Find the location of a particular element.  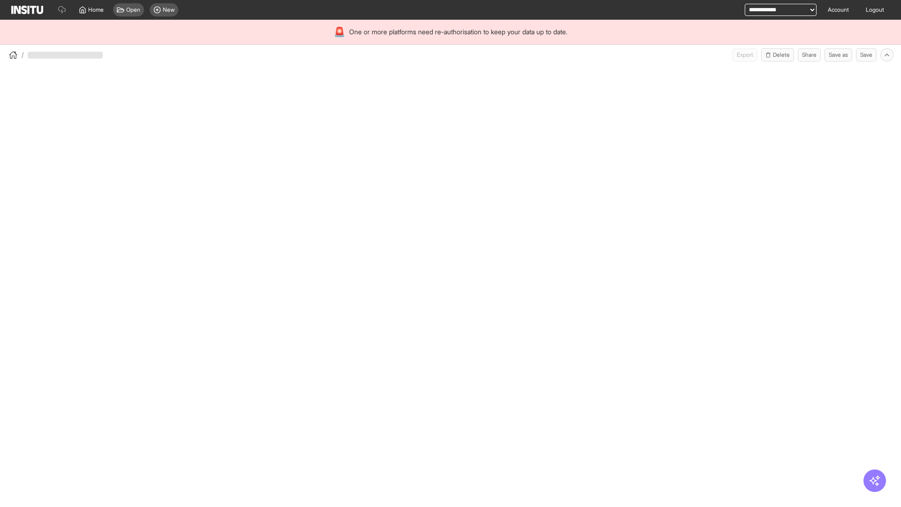

button: Save as is located at coordinates (838, 55).